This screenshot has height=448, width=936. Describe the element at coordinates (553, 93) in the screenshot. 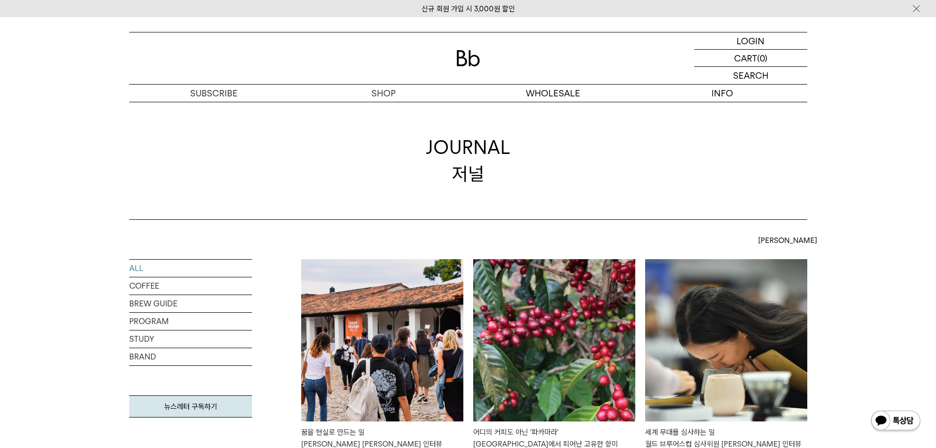

I see `p: WHOLESALE` at that location.